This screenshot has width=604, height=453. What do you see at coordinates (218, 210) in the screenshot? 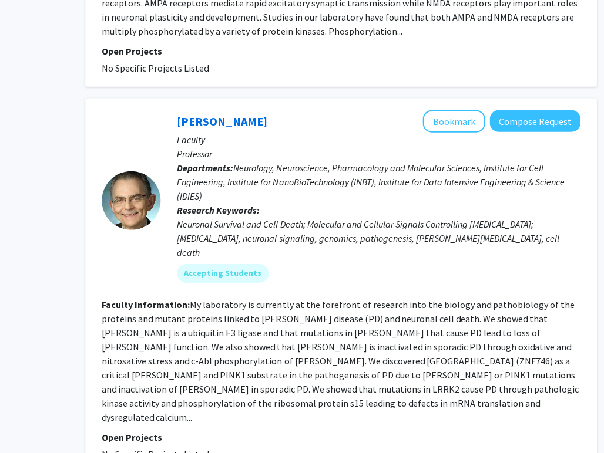
I see `b: Research Keywords:` at bounding box center [218, 210].